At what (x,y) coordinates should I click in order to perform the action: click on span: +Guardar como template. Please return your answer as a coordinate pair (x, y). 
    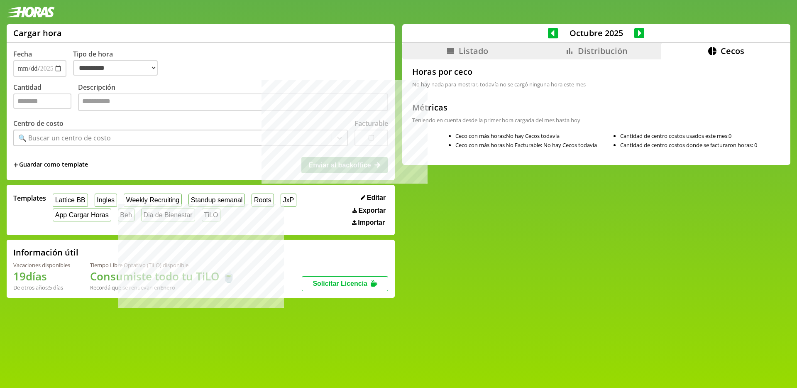
    Looking at the image, I should click on (51, 165).